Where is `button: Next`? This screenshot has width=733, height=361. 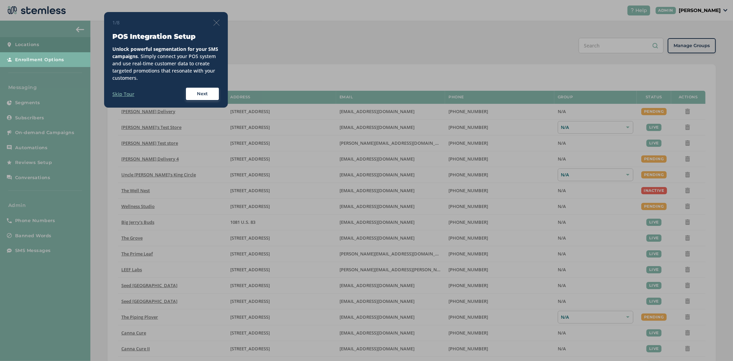 button: Next is located at coordinates (203, 94).